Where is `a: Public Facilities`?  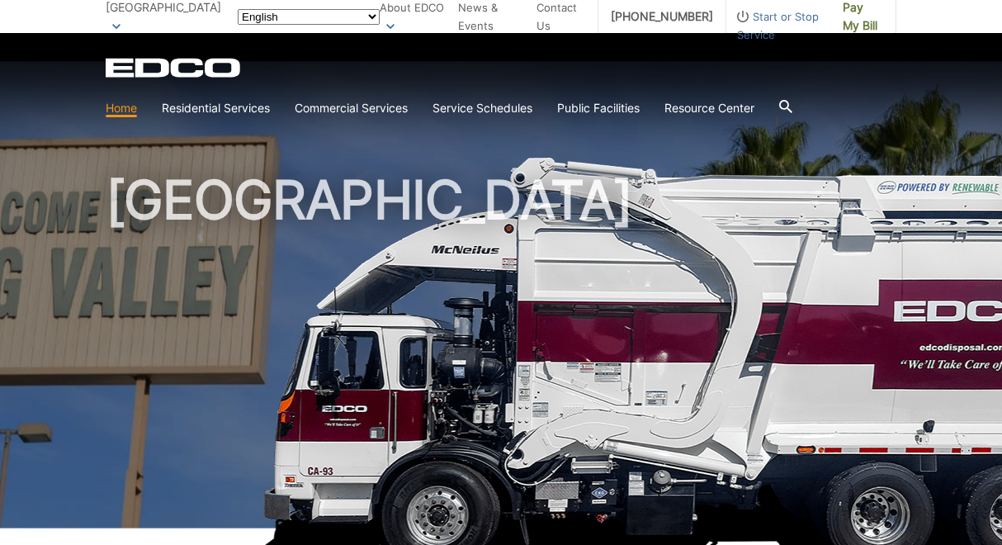 a: Public Facilities is located at coordinates (598, 108).